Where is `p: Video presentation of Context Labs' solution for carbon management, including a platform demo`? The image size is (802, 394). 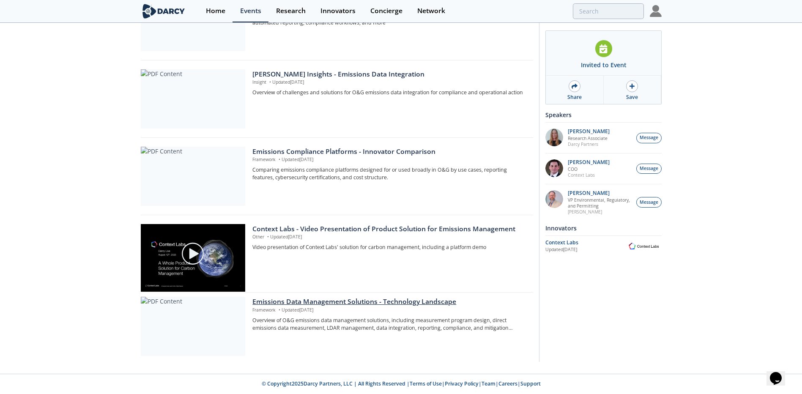
p: Video presentation of Context Labs' solution for carbon management, including a platform demo is located at coordinates (390, 247).